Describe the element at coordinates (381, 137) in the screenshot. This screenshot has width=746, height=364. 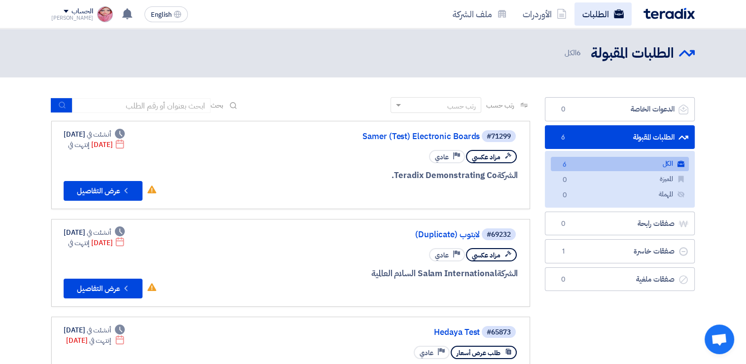
I see `a: Samer (Test) Electronic Boards` at that location.